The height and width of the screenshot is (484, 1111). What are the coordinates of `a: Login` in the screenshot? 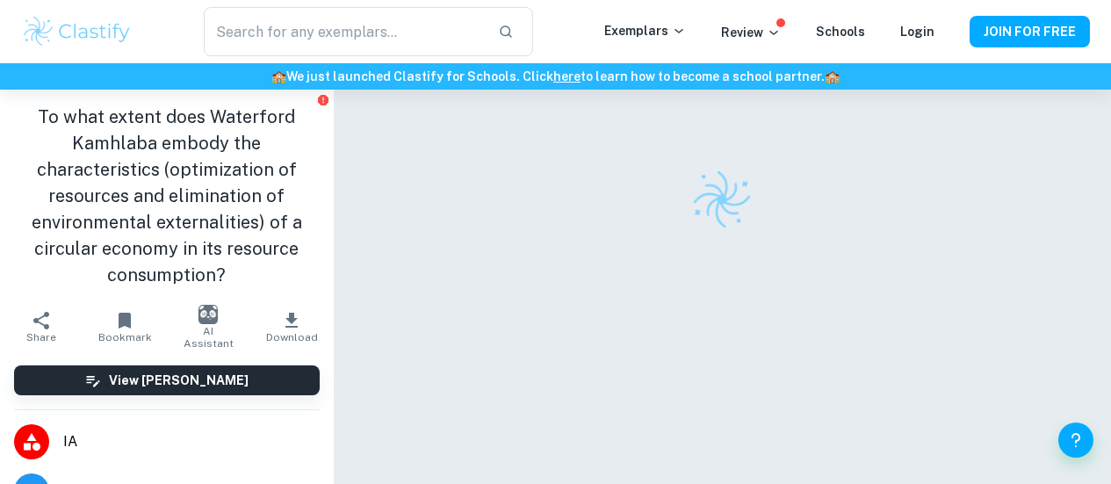 It's located at (917, 32).